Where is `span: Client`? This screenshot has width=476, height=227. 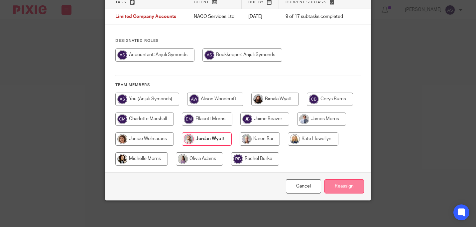
span: Client is located at coordinates (201, 2).